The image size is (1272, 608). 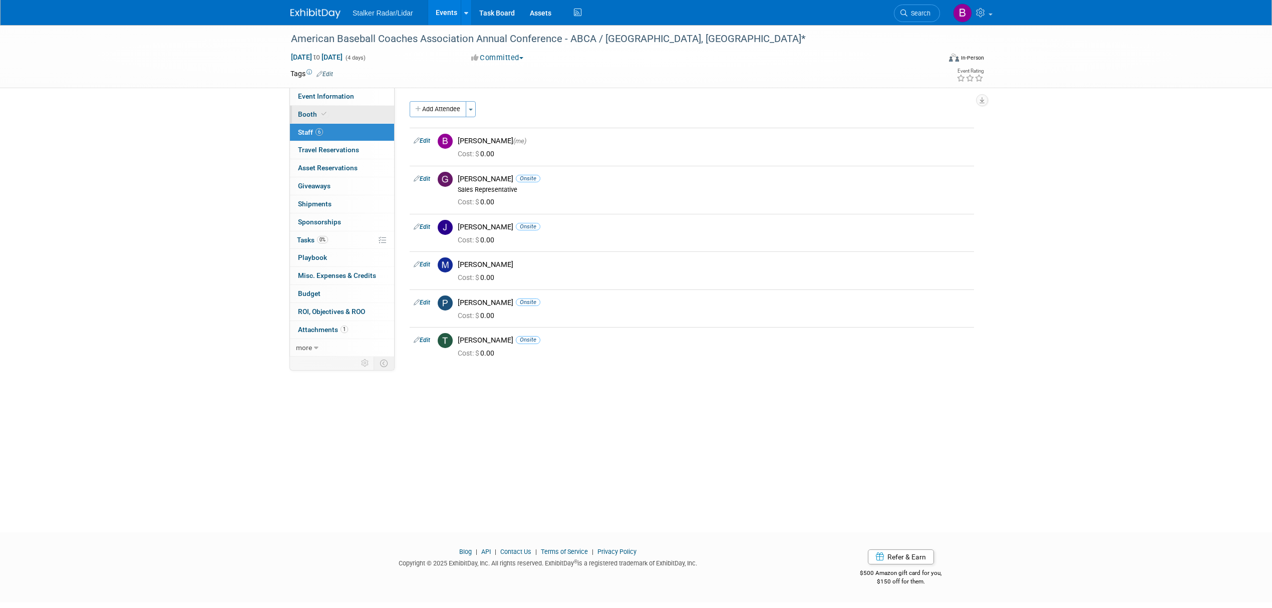 What do you see at coordinates (320, 222) in the screenshot?
I see `span: Sponsorships` at bounding box center [320, 222].